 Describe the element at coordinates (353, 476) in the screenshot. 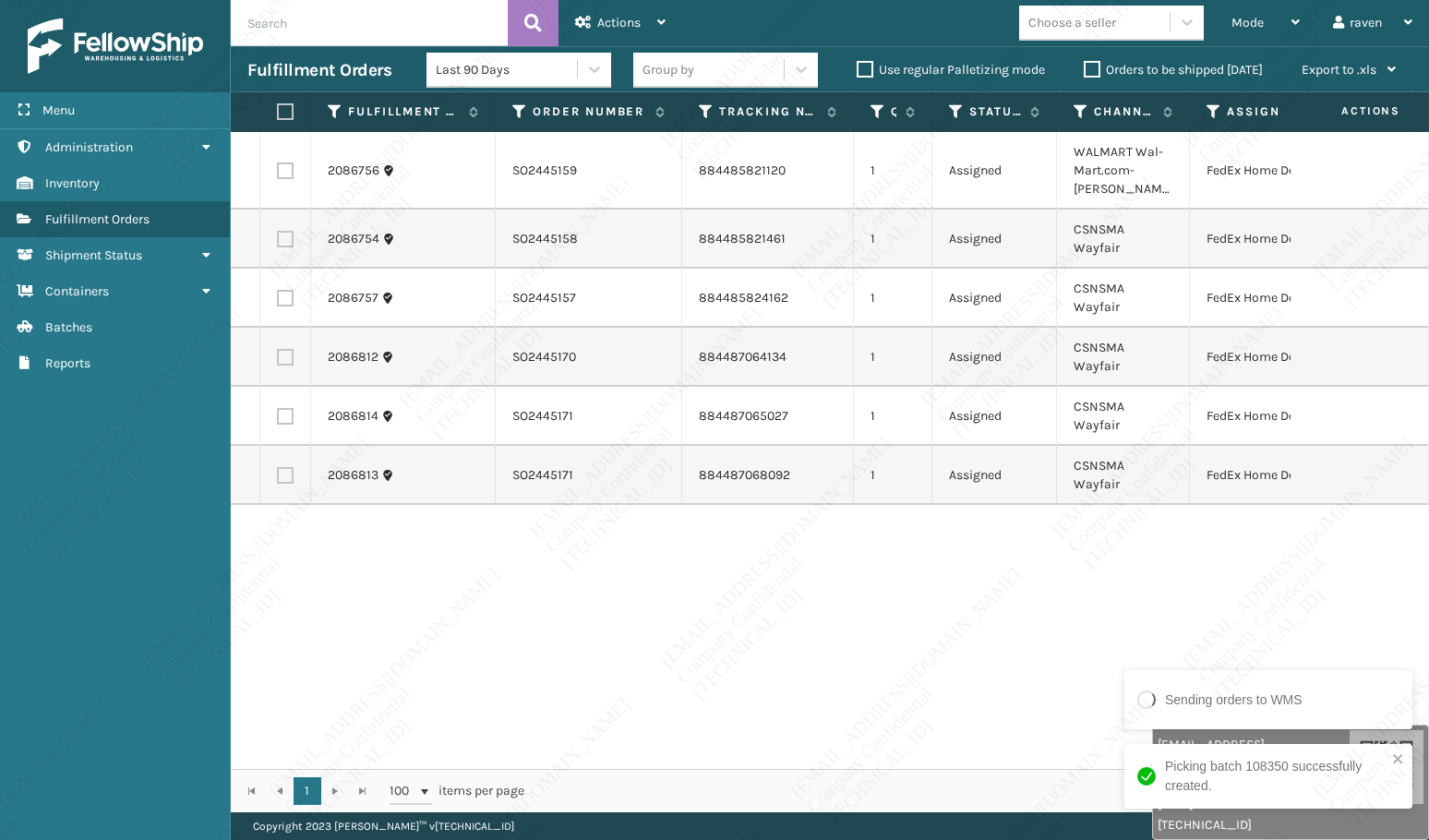

I see `a: 2086813` at that location.